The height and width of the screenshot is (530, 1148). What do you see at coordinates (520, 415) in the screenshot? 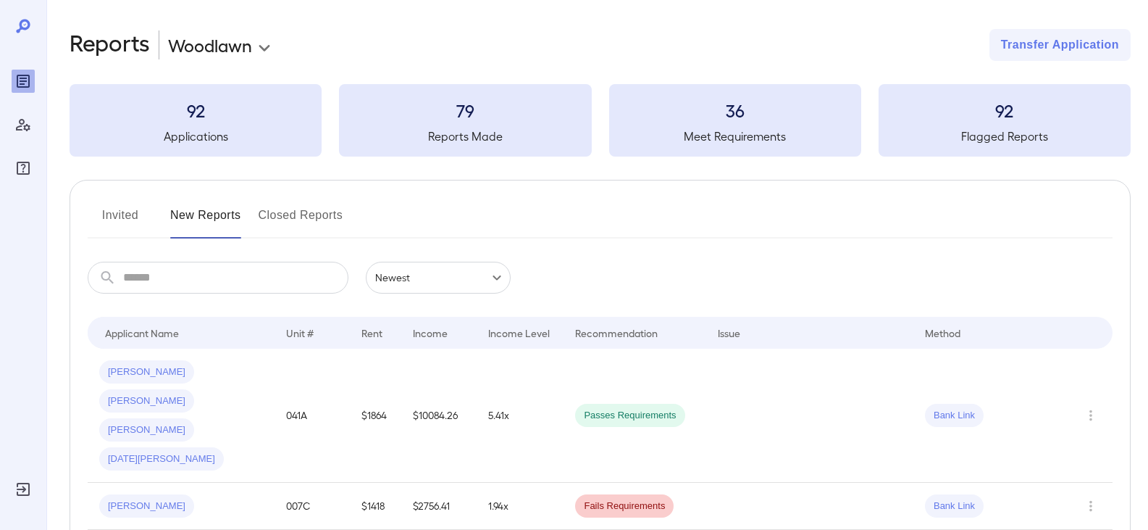
I see `td: 5.41x` at bounding box center [520, 415].